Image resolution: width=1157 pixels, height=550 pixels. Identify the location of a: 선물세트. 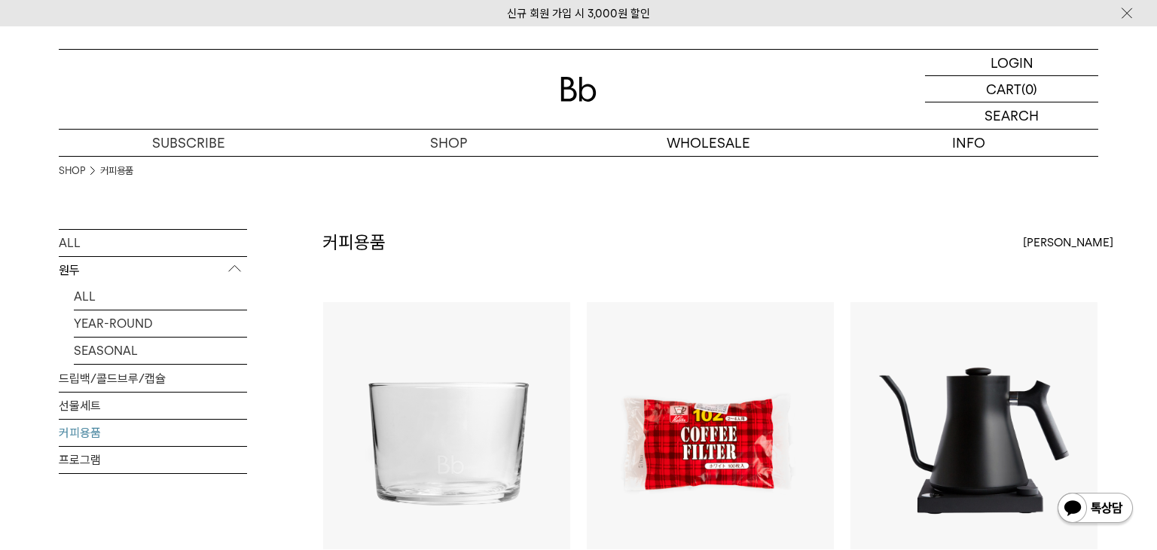
(153, 405).